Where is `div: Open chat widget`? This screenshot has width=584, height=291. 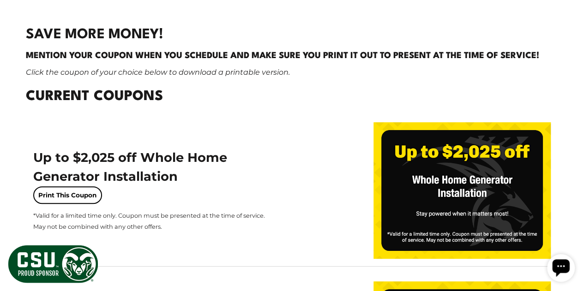
div: Open chat widget is located at coordinates (18, 18).